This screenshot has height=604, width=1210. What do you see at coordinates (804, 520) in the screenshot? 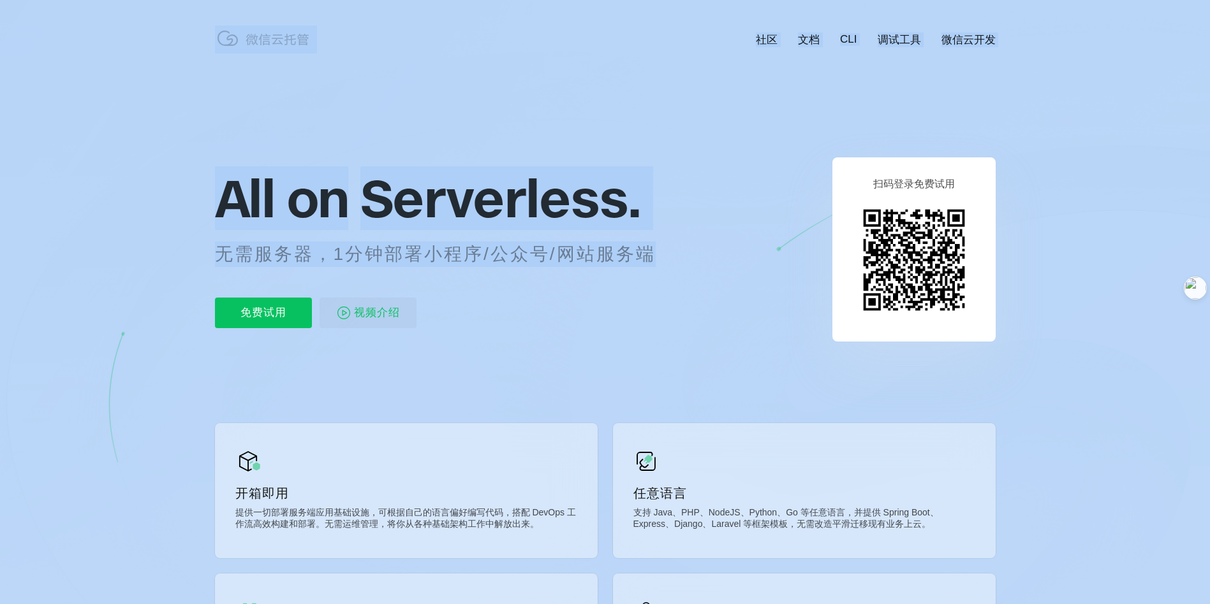
I see `p: 支持 Java、PHP、NodeJS、Python、Go 等任意语言，并提供 Spring Boot、Express、Django、Laravel 等框架模板，无需改造平滑迁移现有业务上云。` at bounding box center [804, 520].